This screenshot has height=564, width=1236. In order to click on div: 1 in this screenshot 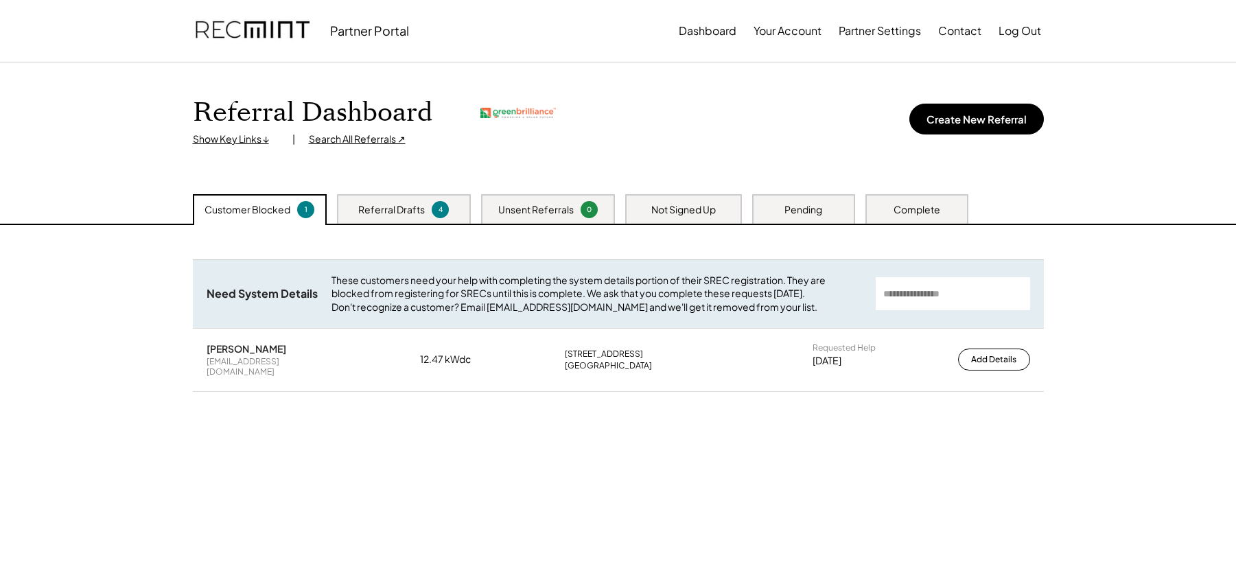, I will do `click(305, 209)`.